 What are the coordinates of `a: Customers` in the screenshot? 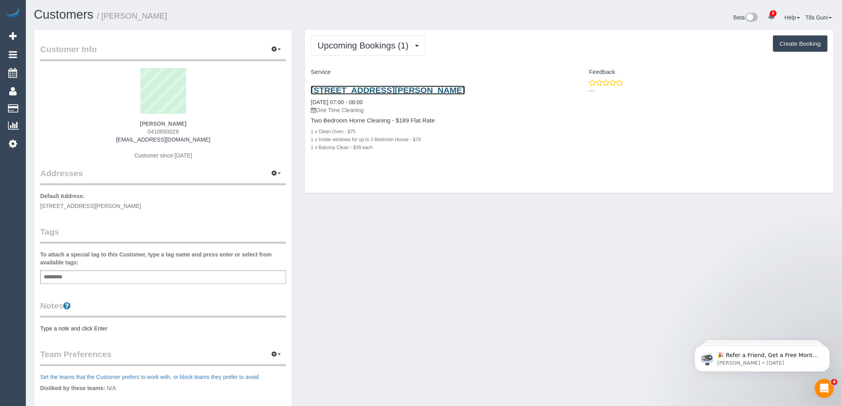 It's located at (64, 14).